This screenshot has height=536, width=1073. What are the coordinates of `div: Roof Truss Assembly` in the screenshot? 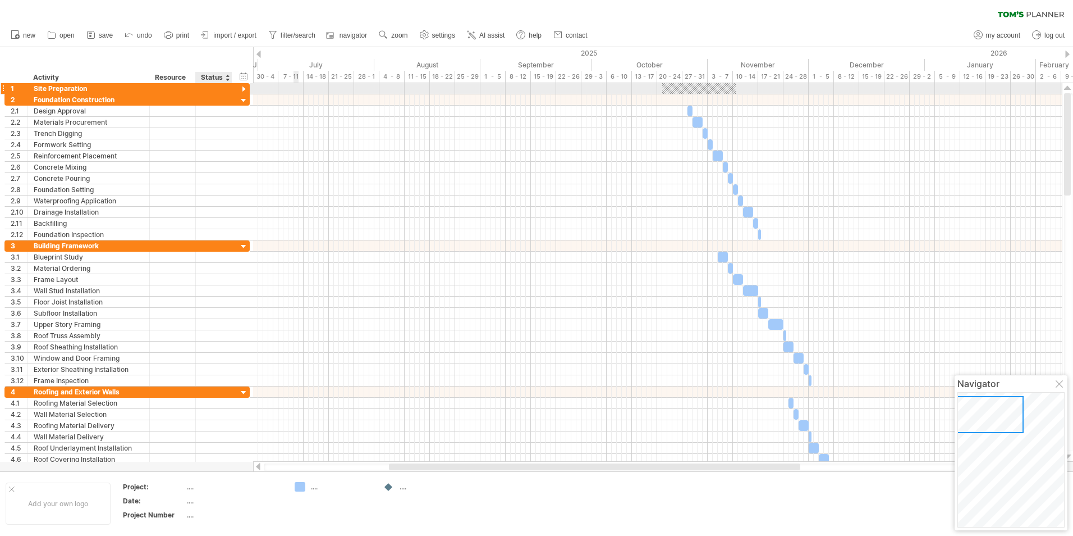 It's located at (89, 335).